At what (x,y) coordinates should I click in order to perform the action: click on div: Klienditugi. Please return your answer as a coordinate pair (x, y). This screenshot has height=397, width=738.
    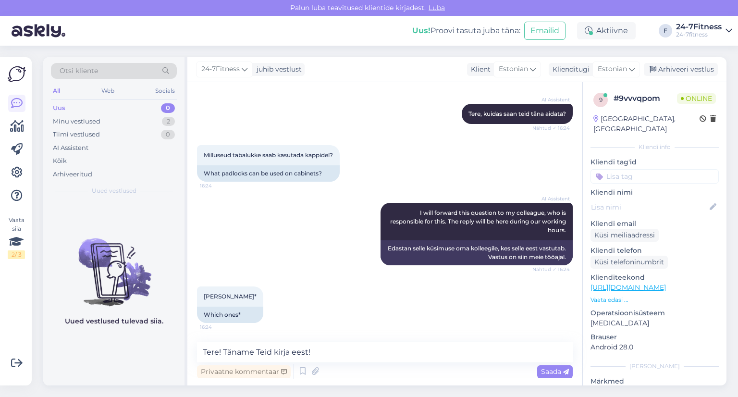
    Looking at the image, I should click on (569, 69).